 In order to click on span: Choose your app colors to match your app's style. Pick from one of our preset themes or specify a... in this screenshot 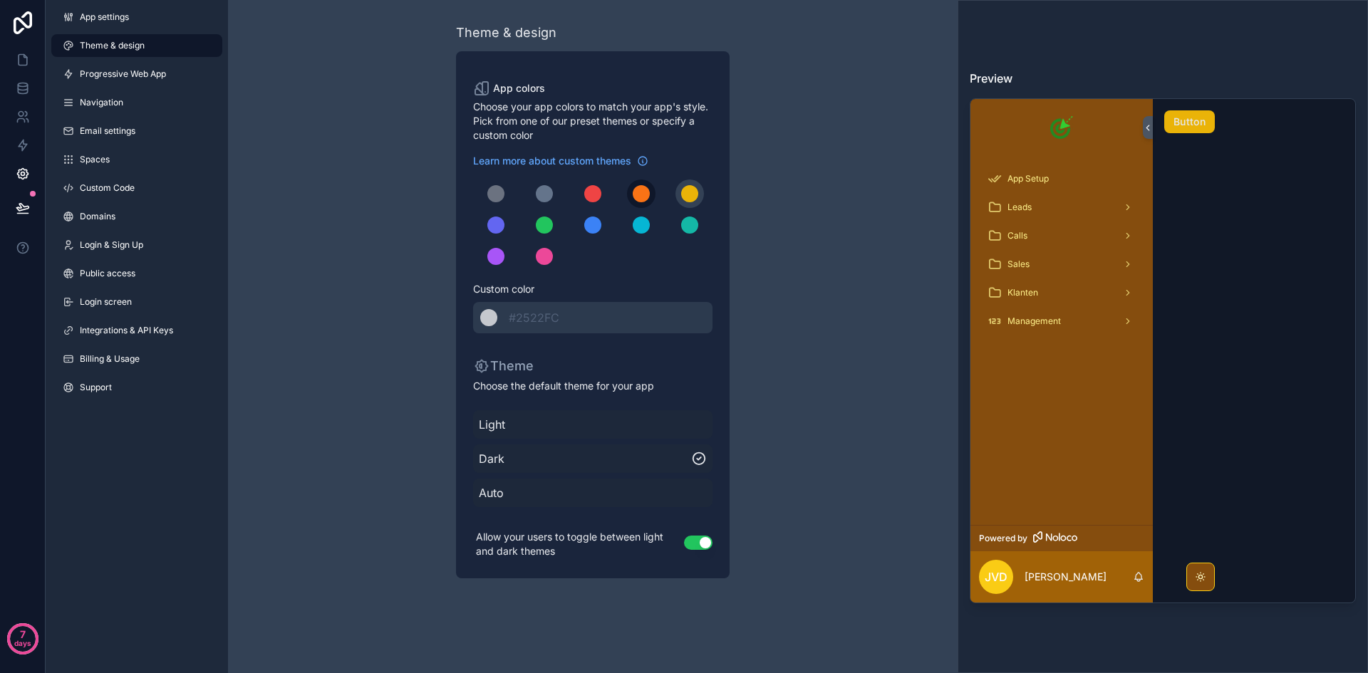, I will do `click(593, 121)`.